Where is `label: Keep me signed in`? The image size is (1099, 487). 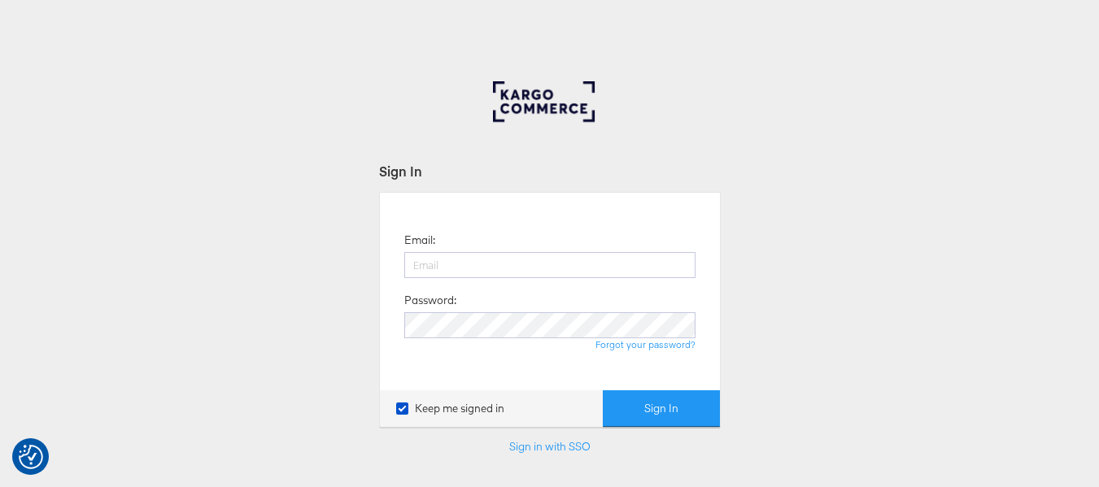
label: Keep me signed in is located at coordinates (450, 408).